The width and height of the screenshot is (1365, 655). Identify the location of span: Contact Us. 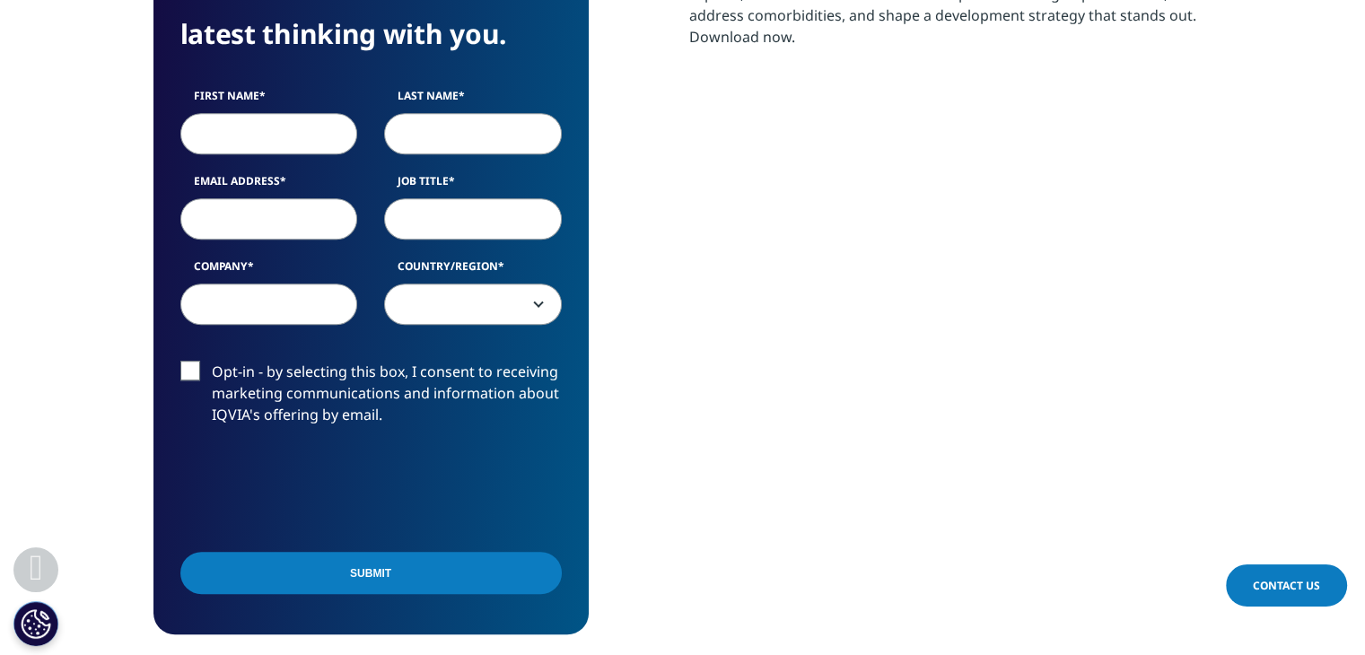
(1286, 585).